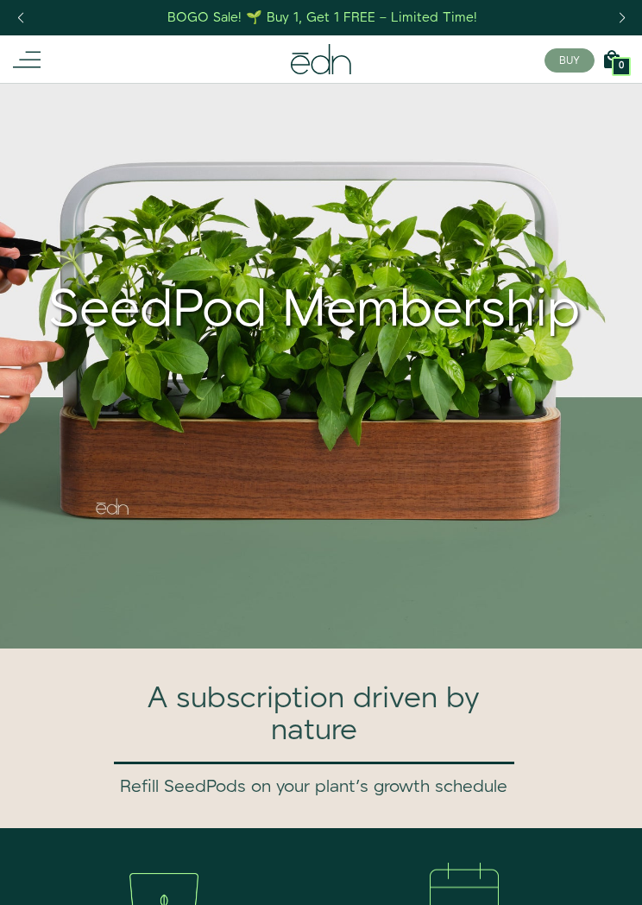 This screenshot has width=642, height=905. What do you see at coordinates (314, 715) in the screenshot?
I see `h1: A subscription driven by nature` at bounding box center [314, 715].